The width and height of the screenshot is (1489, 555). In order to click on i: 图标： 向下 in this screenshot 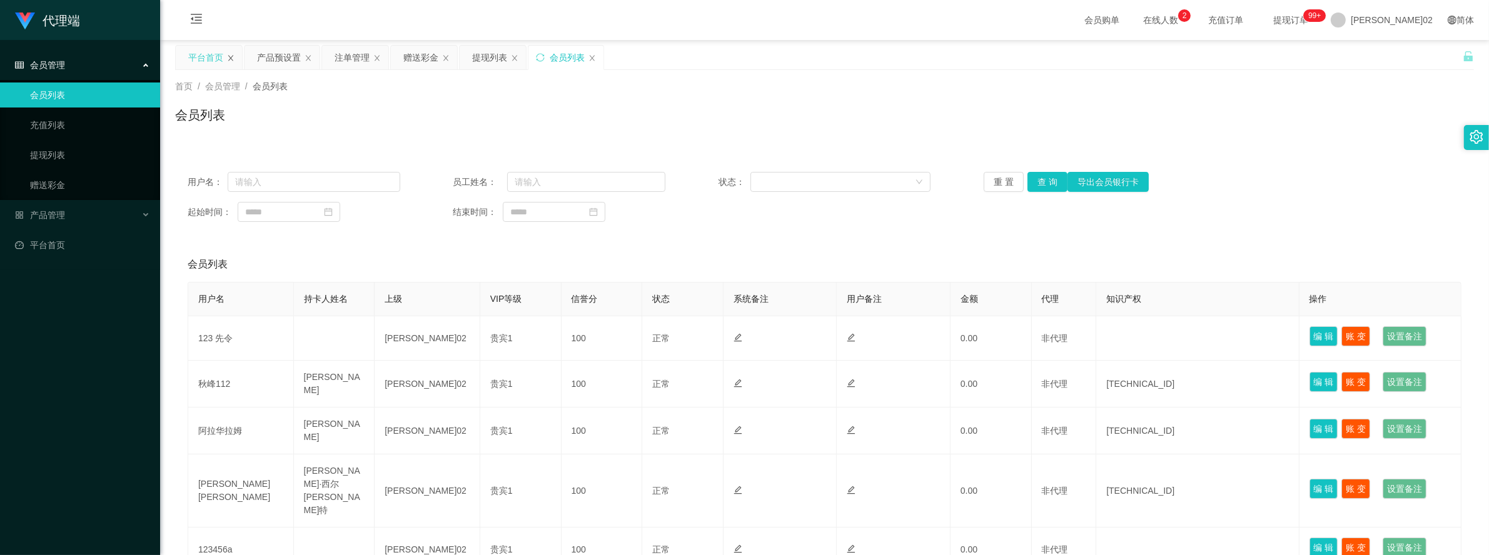, I will do `click(920, 183)`.